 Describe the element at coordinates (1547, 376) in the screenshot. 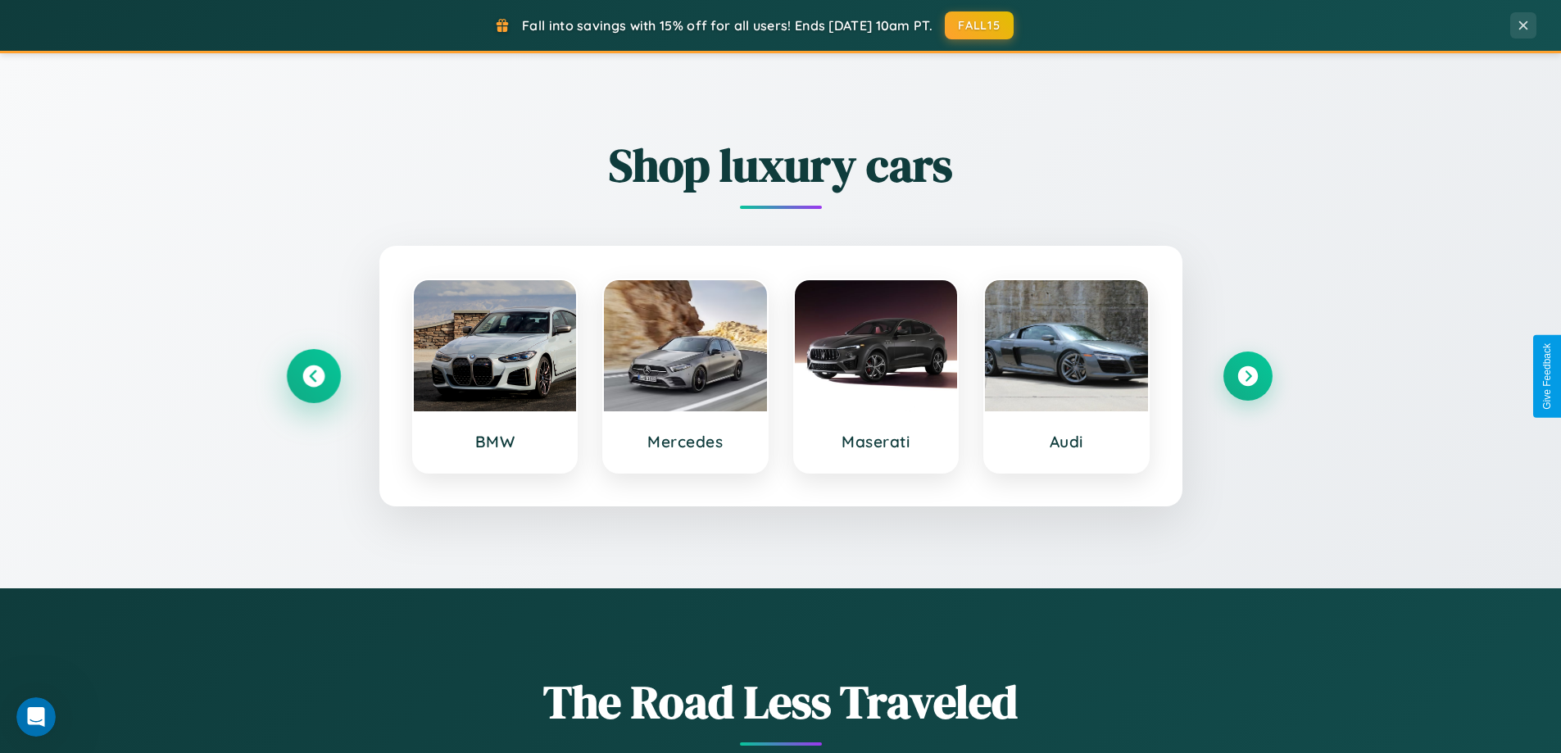

I see `div: Give Feedback` at that location.